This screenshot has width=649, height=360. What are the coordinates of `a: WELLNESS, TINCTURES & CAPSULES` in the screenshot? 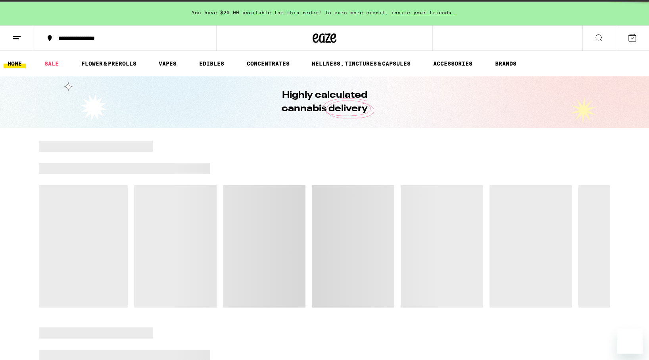 It's located at (361, 64).